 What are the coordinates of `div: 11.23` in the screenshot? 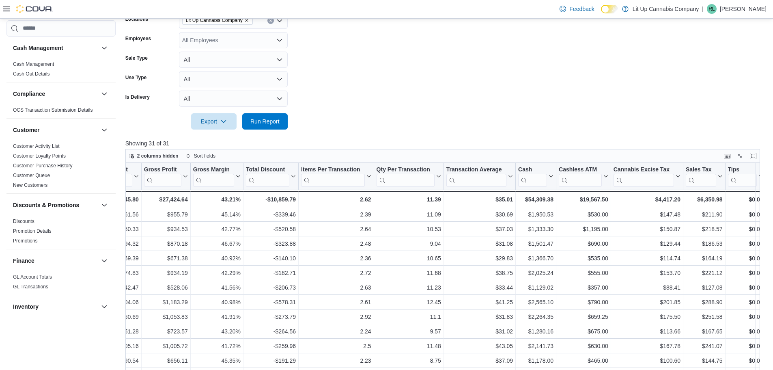 It's located at (408, 287).